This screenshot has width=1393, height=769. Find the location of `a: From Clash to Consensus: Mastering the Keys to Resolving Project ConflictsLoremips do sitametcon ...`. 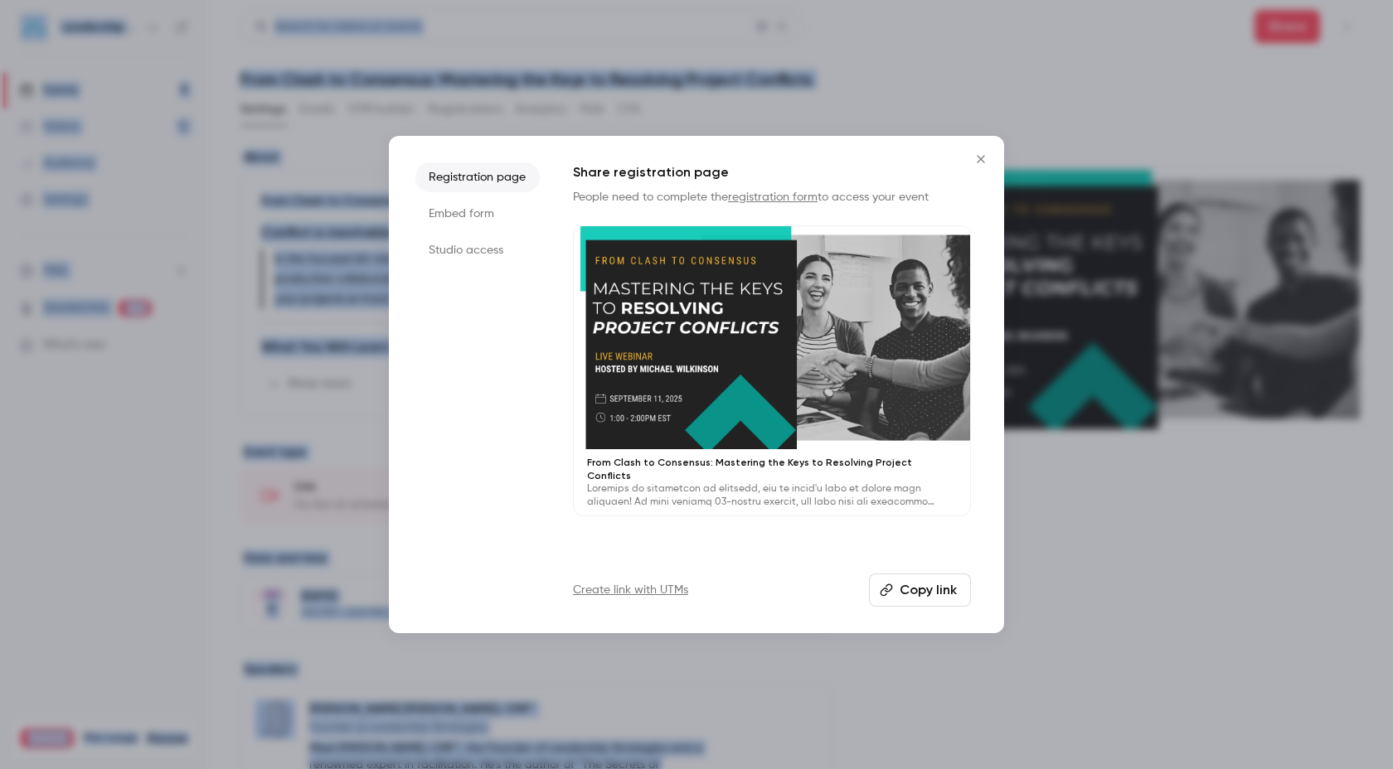

a: From Clash to Consensus: Mastering the Keys to Resolving Project ConflictsLoremips do sitametcon ... is located at coordinates (772, 371).